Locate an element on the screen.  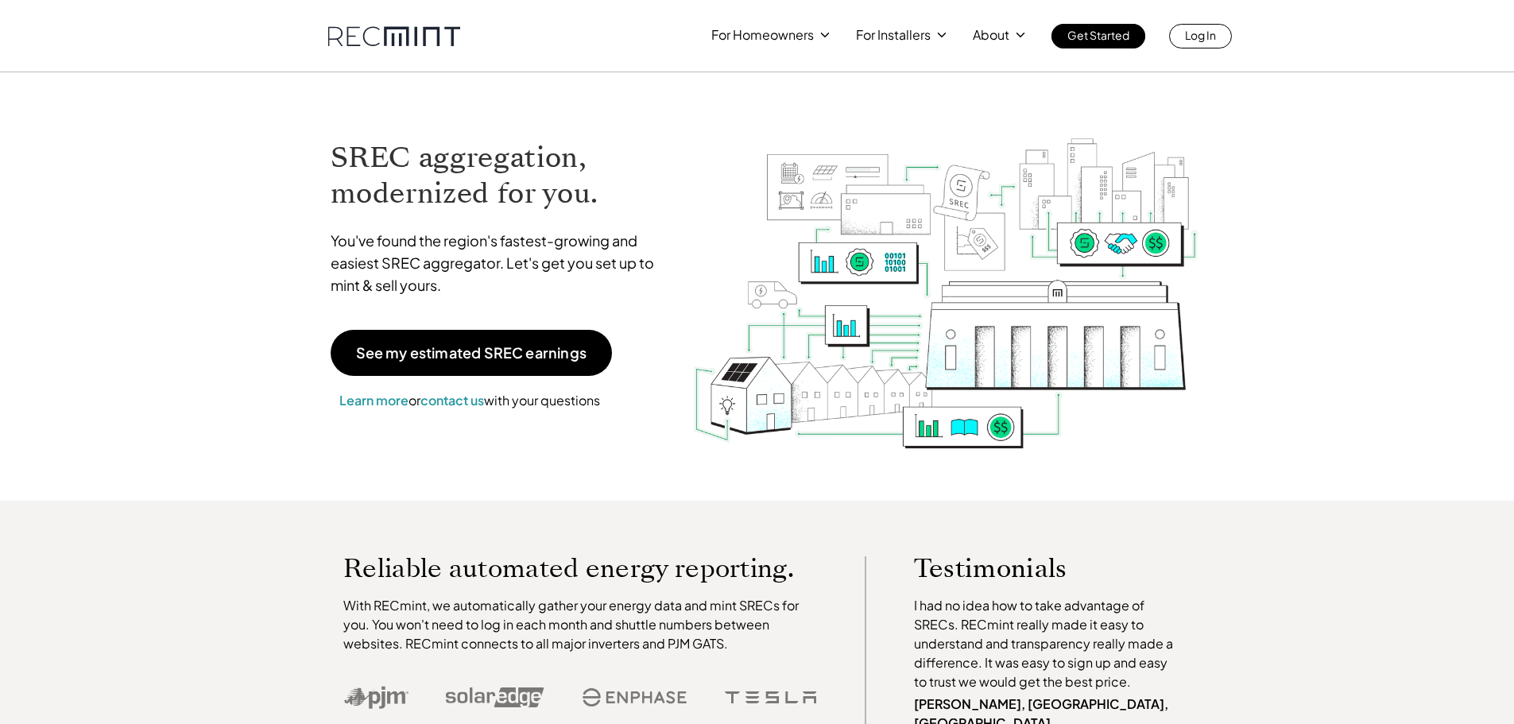
p: Get Started is located at coordinates (1098, 35).